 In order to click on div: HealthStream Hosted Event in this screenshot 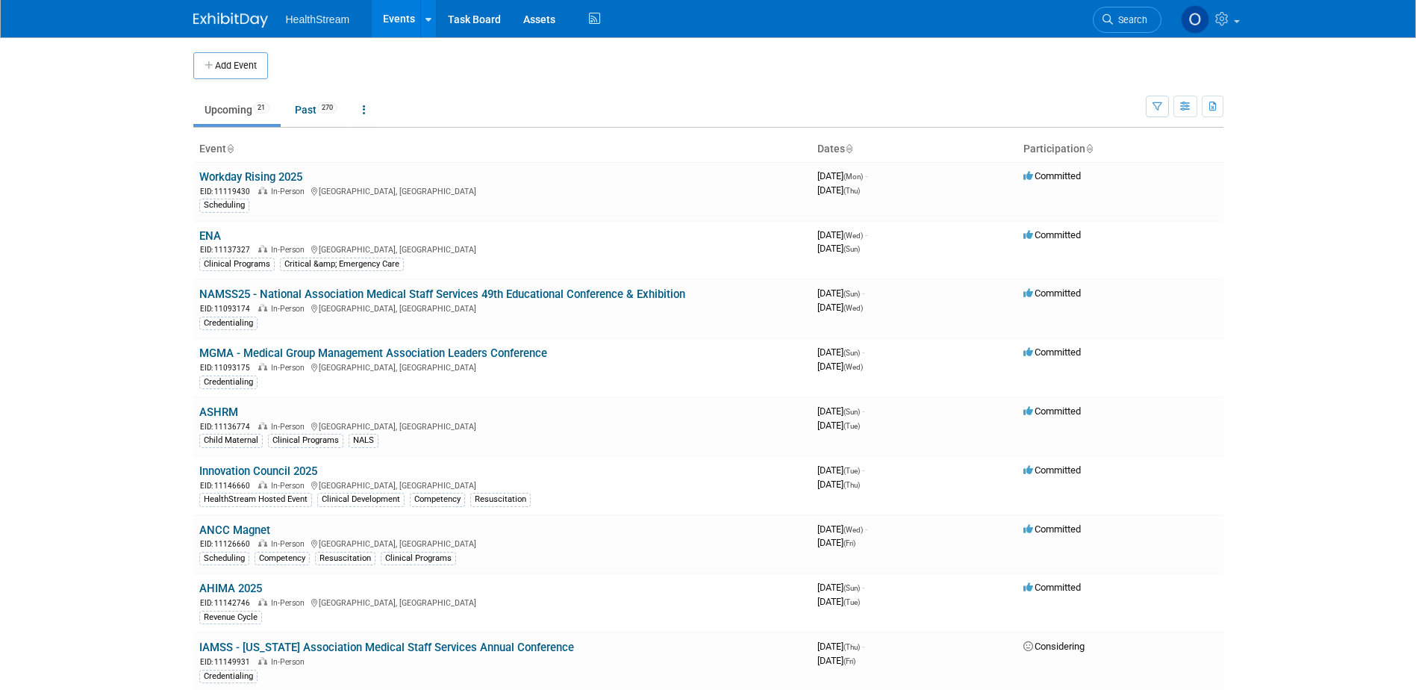, I will do `click(255, 500)`.